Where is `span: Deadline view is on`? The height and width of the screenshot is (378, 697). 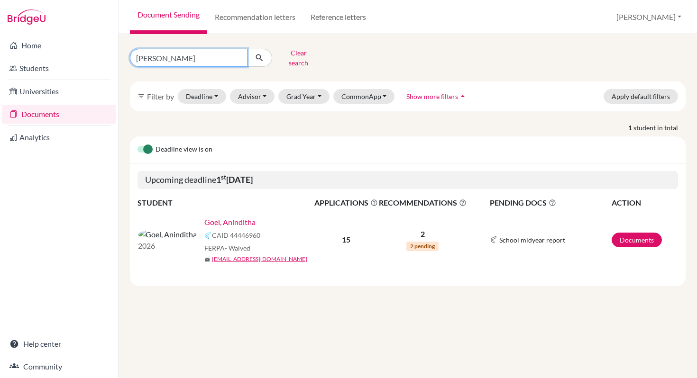
span: Deadline view is on is located at coordinates (184, 150).